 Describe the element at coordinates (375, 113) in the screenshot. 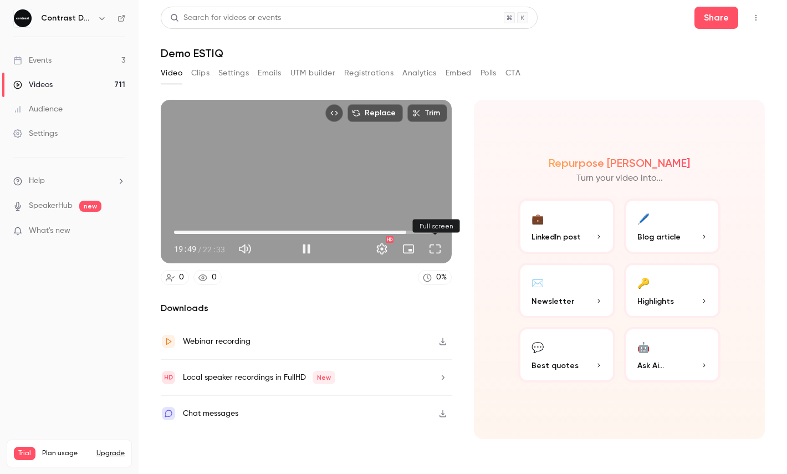

I see `button: Replace` at that location.